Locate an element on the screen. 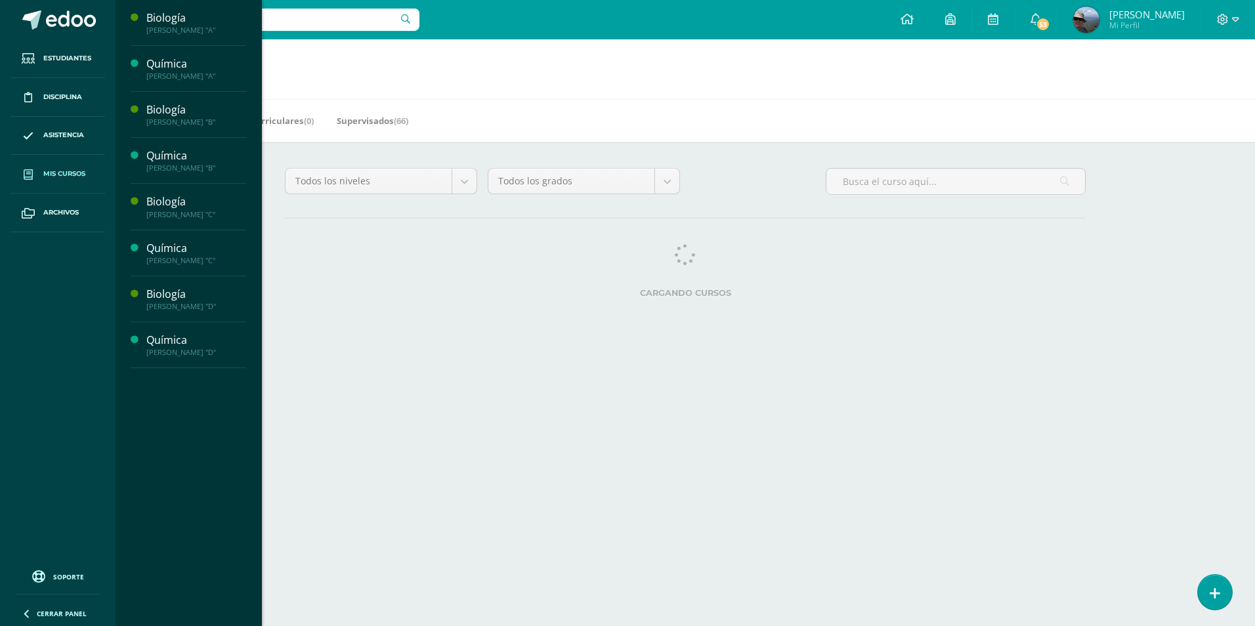 Image resolution: width=1255 pixels, height=626 pixels. span: (66) is located at coordinates (401, 121).